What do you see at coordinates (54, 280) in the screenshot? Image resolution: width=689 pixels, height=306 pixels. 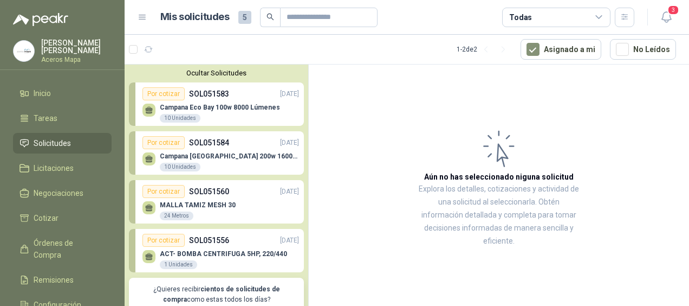 I see `span: Remisiones` at bounding box center [54, 280].